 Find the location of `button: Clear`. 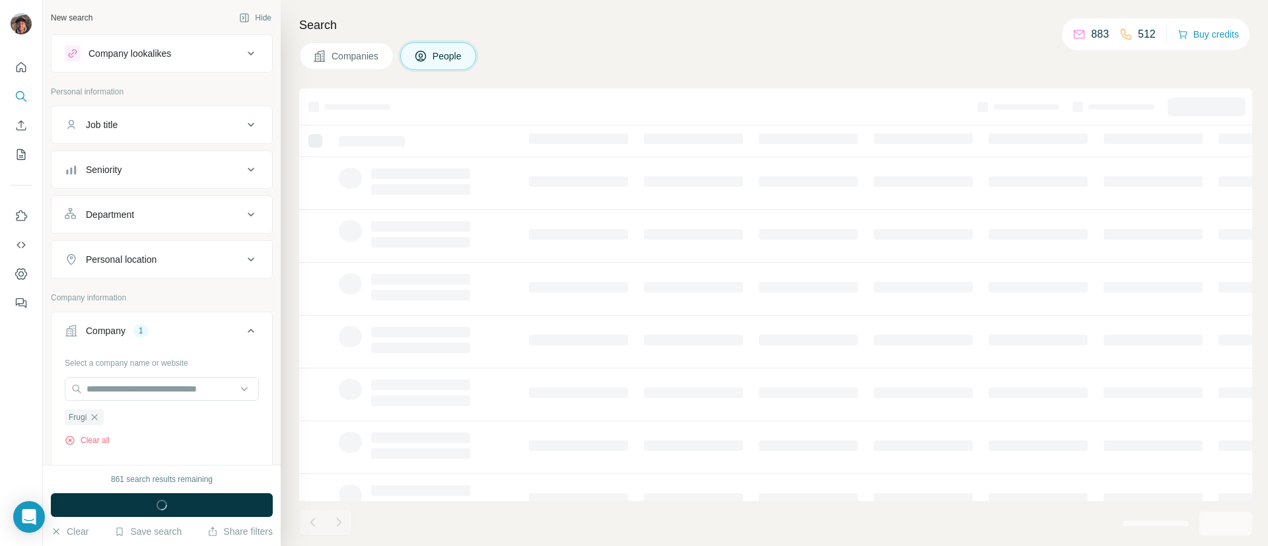

button: Clear is located at coordinates (69, 531).